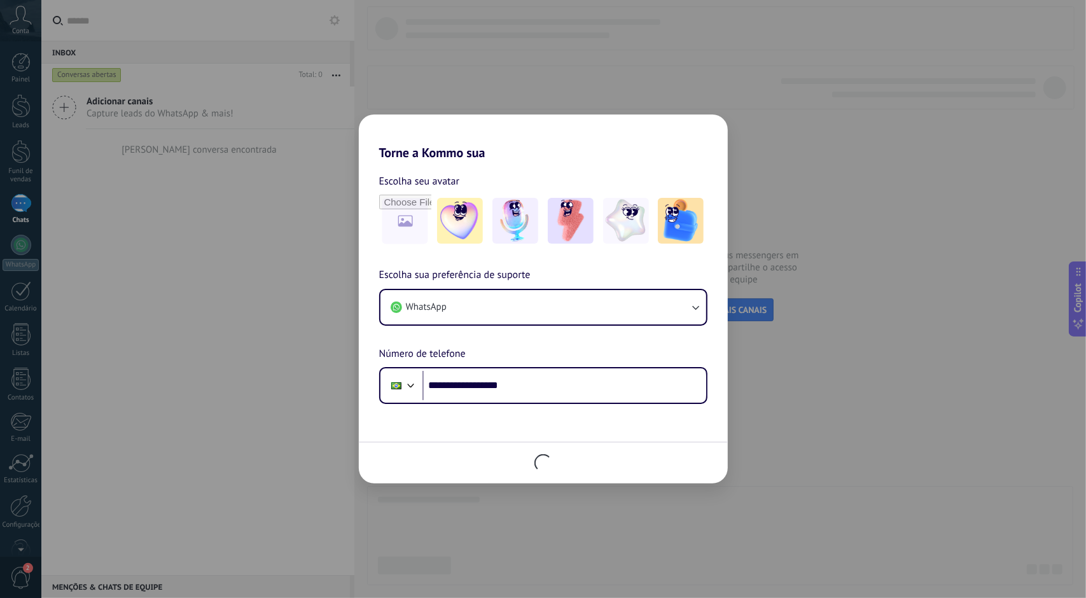 This screenshot has height=598, width=1086. What do you see at coordinates (543, 137) in the screenshot?
I see `h2: Torne a Kommo sua` at bounding box center [543, 137].